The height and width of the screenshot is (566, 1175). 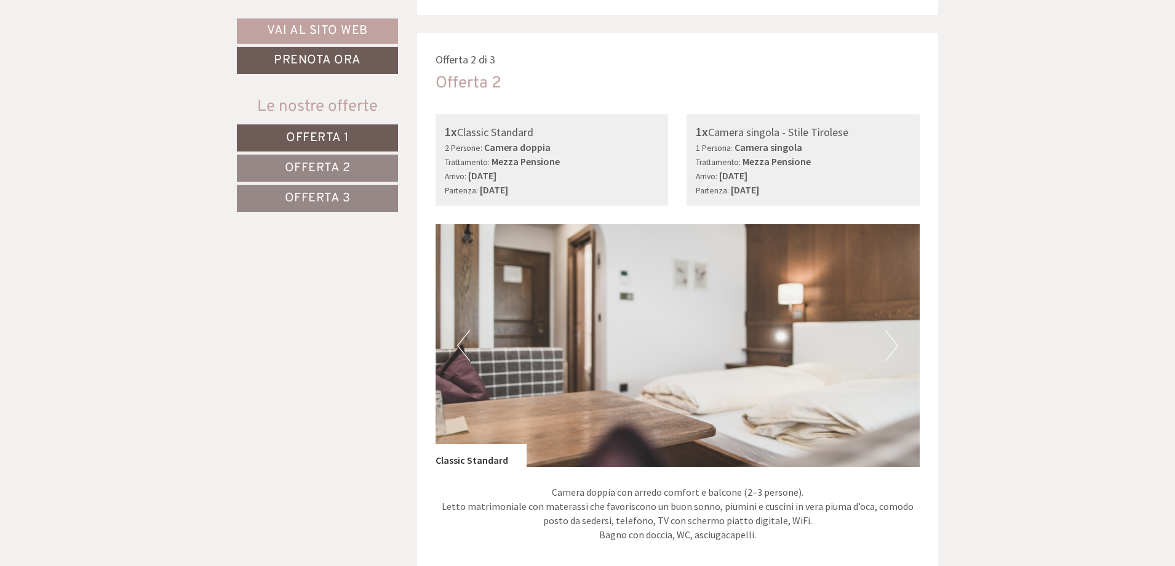 What do you see at coordinates (465, 59) in the screenshot?
I see `span: Offerta 2 di 3` at bounding box center [465, 59].